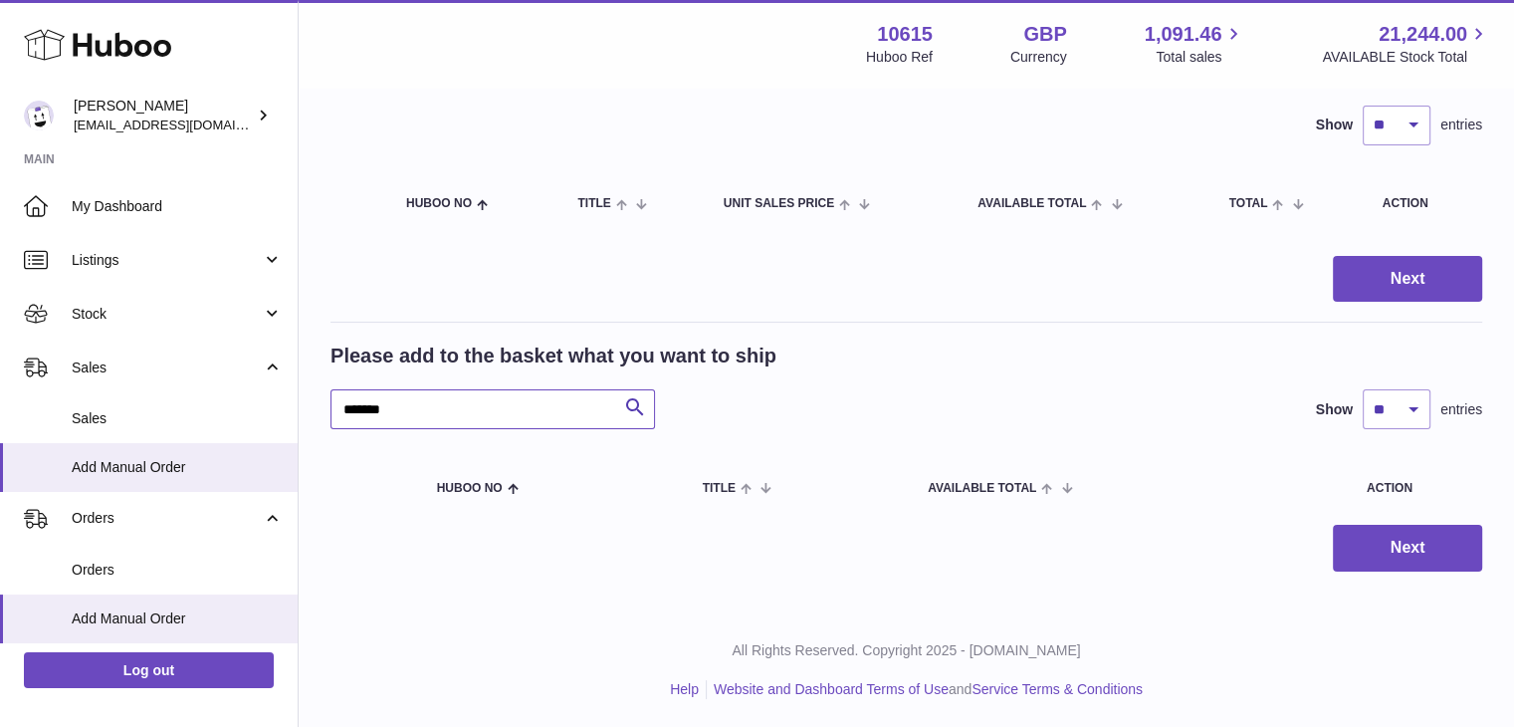 This screenshot has width=1514, height=727. Describe the element at coordinates (553, 355) in the screenshot. I see `h2: Please add to the basket what you want to ship` at that location.